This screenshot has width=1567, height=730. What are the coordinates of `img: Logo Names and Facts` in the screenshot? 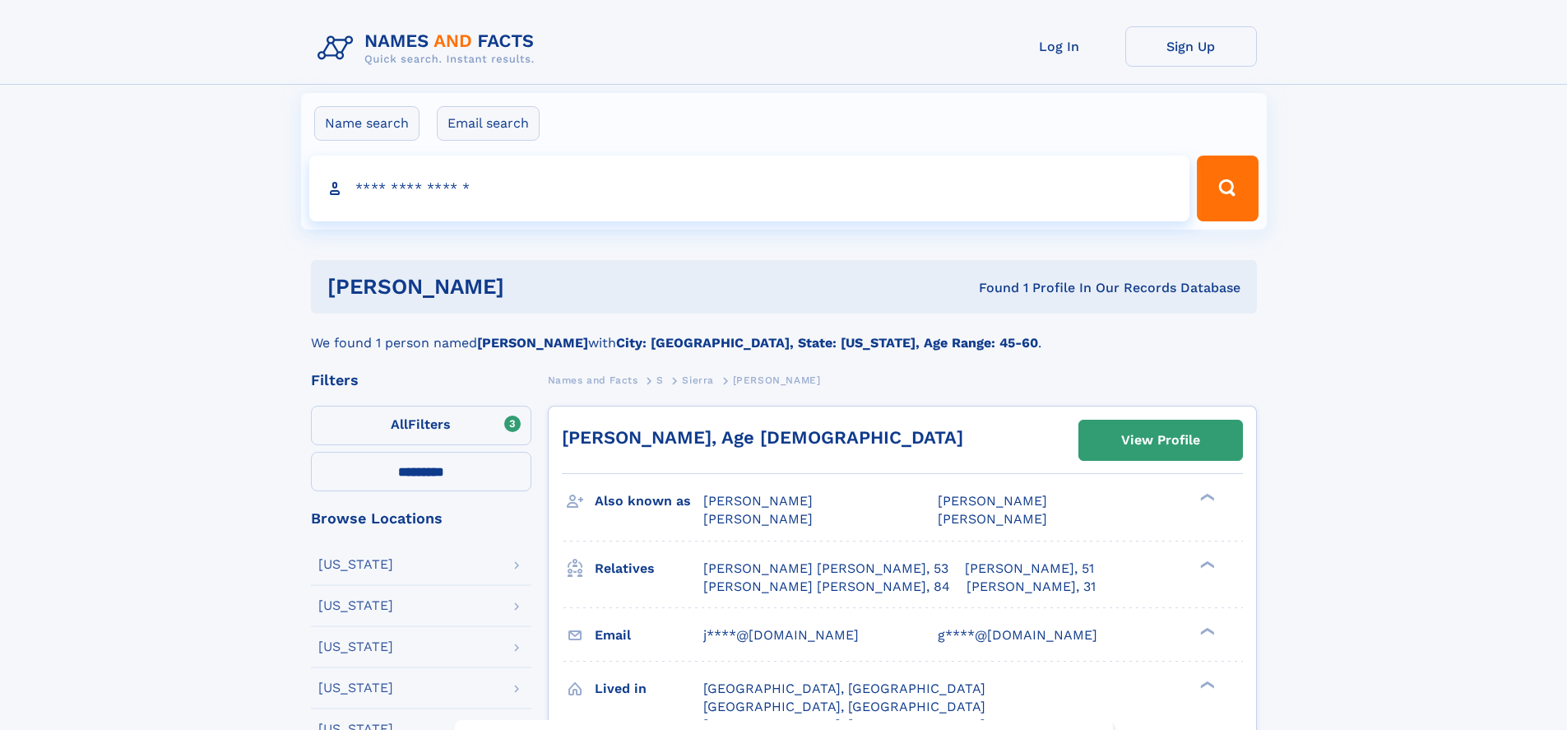 It's located at (429, 49).